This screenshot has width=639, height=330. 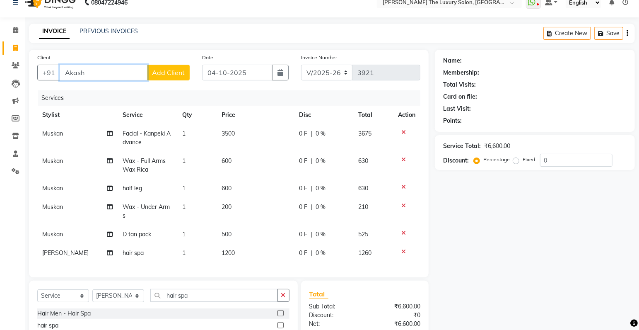 I want to click on th: Disc, so click(x=324, y=115).